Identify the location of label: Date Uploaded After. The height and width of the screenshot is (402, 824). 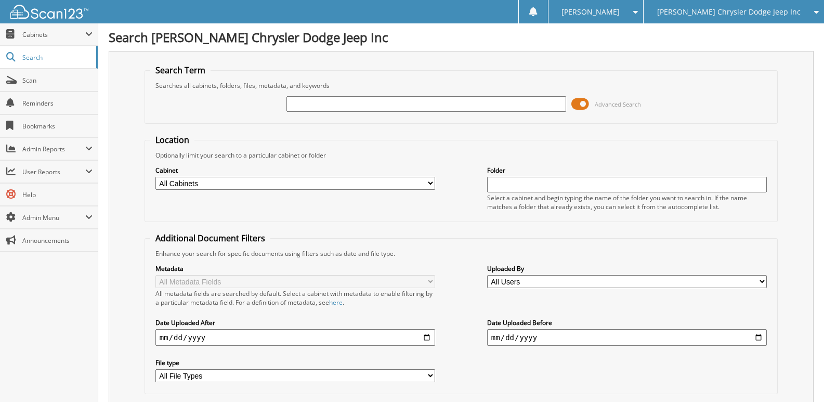
(295, 322).